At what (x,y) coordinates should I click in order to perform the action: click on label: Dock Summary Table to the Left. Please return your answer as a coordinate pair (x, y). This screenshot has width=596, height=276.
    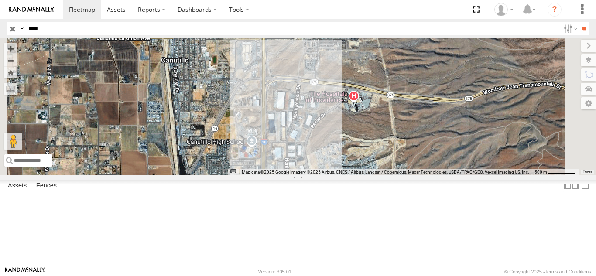
    Looking at the image, I should click on (567, 186).